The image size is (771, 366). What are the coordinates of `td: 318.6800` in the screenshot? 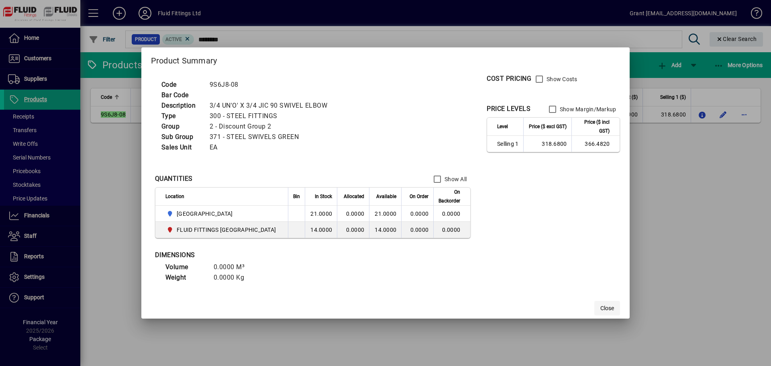 It's located at (547, 144).